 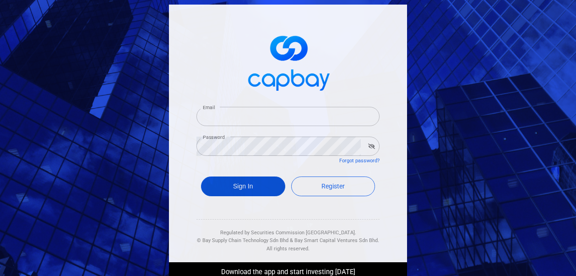 I want to click on img: logo, so click(x=288, y=61).